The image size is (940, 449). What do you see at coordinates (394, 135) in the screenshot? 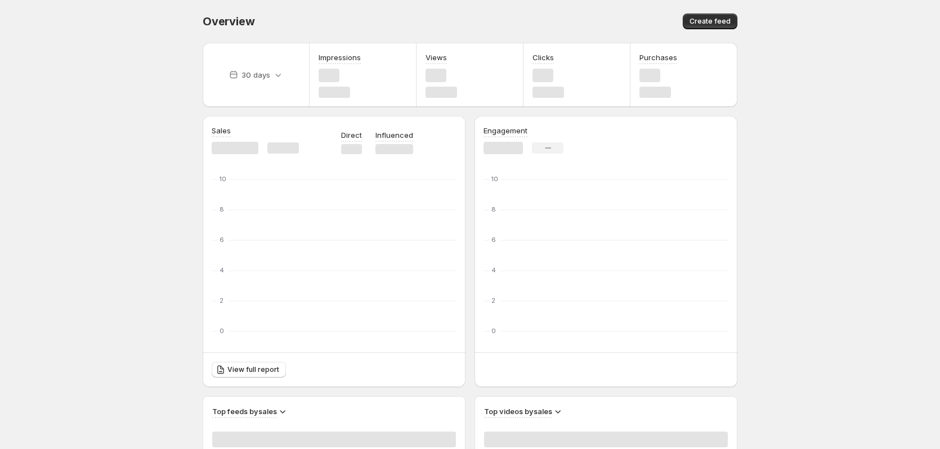
I see `p: Influenced` at bounding box center [394, 135].